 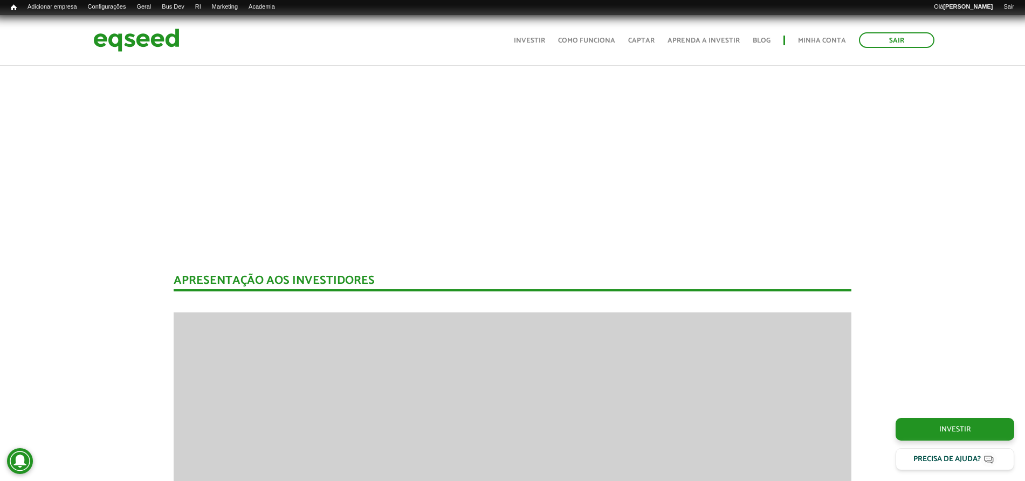 I want to click on a: Blog, so click(x=761, y=40).